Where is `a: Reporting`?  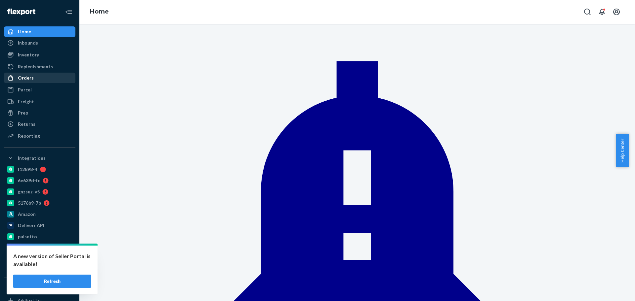 a: Reporting is located at coordinates (40, 136).